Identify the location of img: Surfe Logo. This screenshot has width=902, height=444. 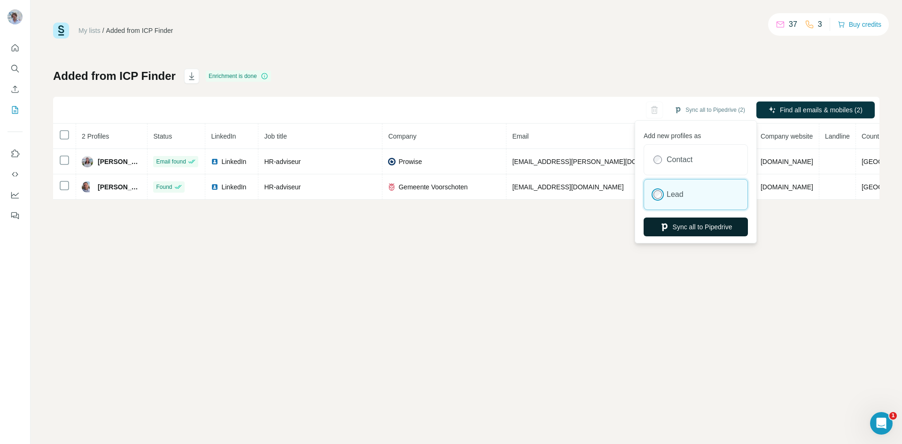
(61, 31).